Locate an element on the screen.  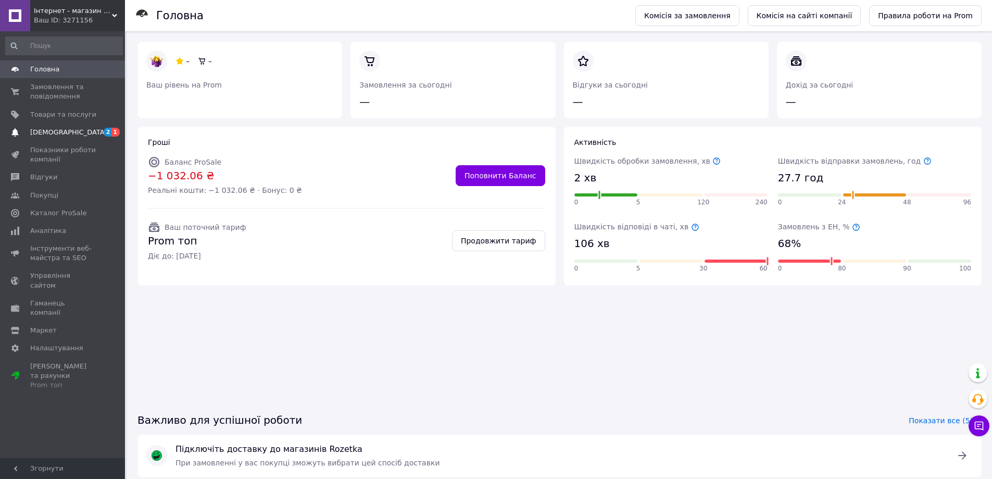
span: 27.7 год is located at coordinates (801, 178).